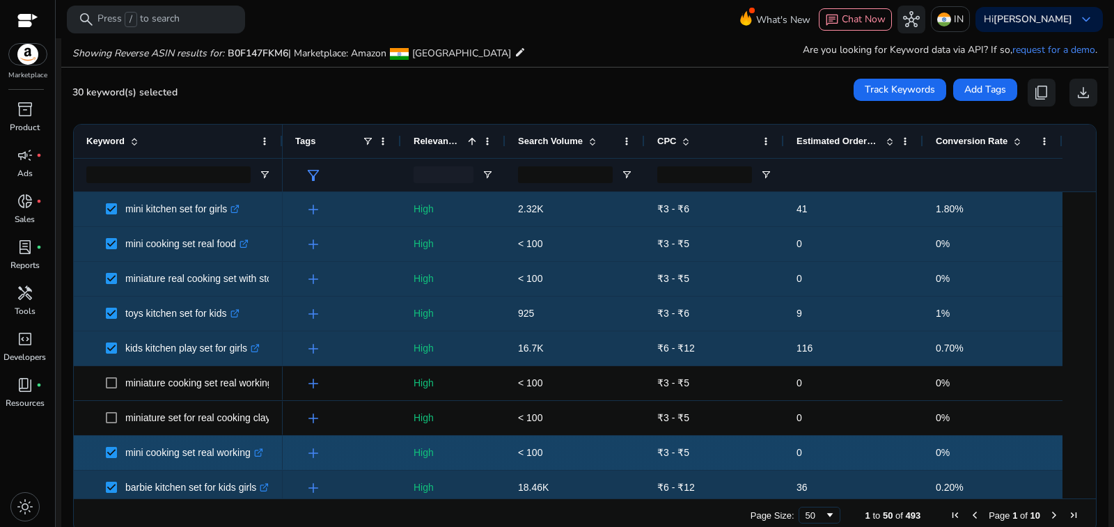 This screenshot has height=527, width=1114. Describe the element at coordinates (1083, 93) in the screenshot. I see `span: download` at that location.